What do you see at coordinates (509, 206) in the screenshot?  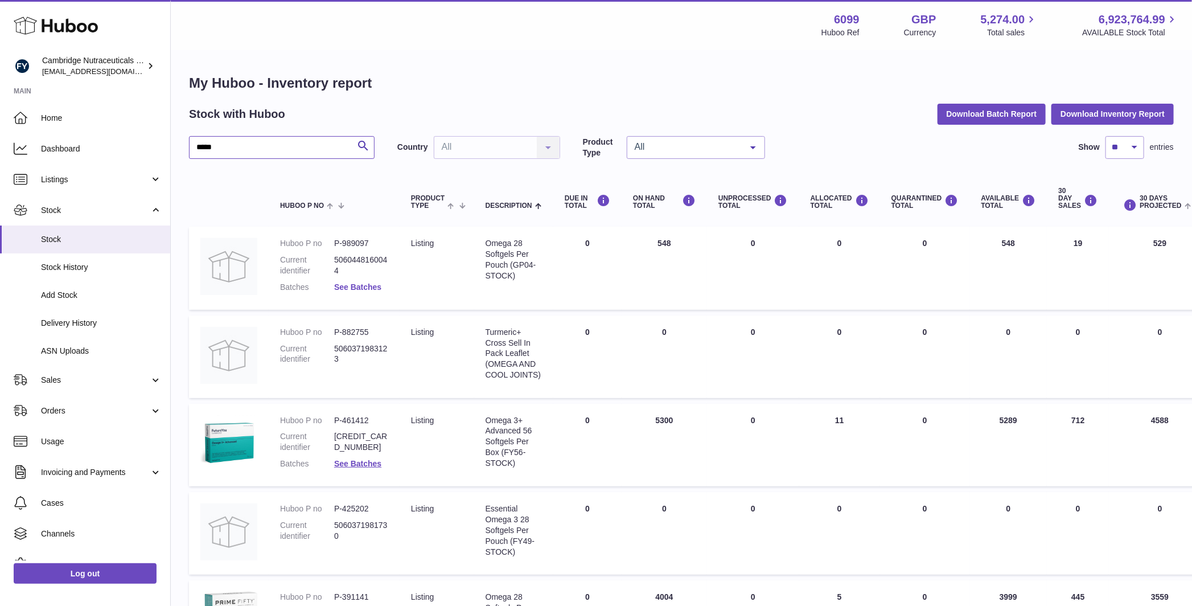 I see `span: Description` at bounding box center [509, 206].